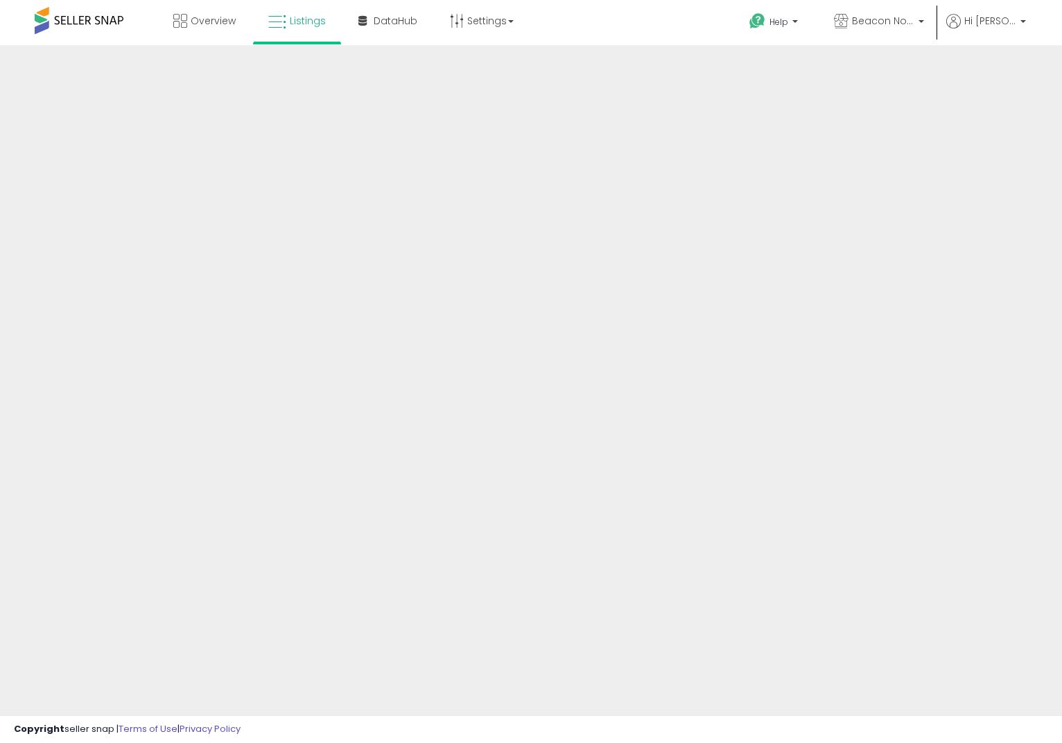 The image size is (1062, 743). I want to click on span: Listings, so click(308, 21).